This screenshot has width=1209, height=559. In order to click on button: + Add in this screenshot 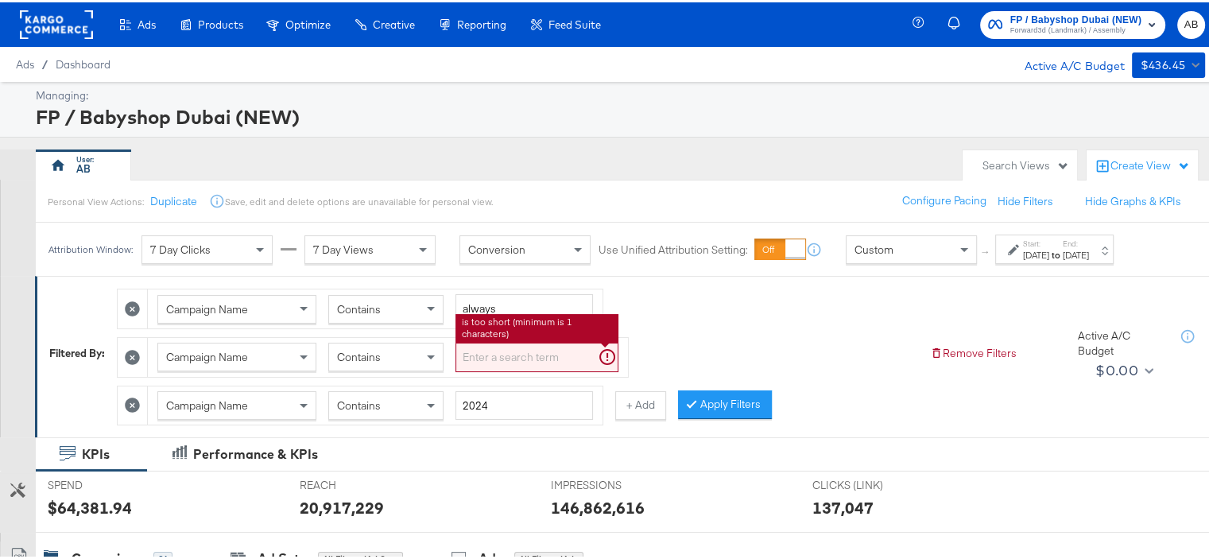, I will do `click(641, 403)`.